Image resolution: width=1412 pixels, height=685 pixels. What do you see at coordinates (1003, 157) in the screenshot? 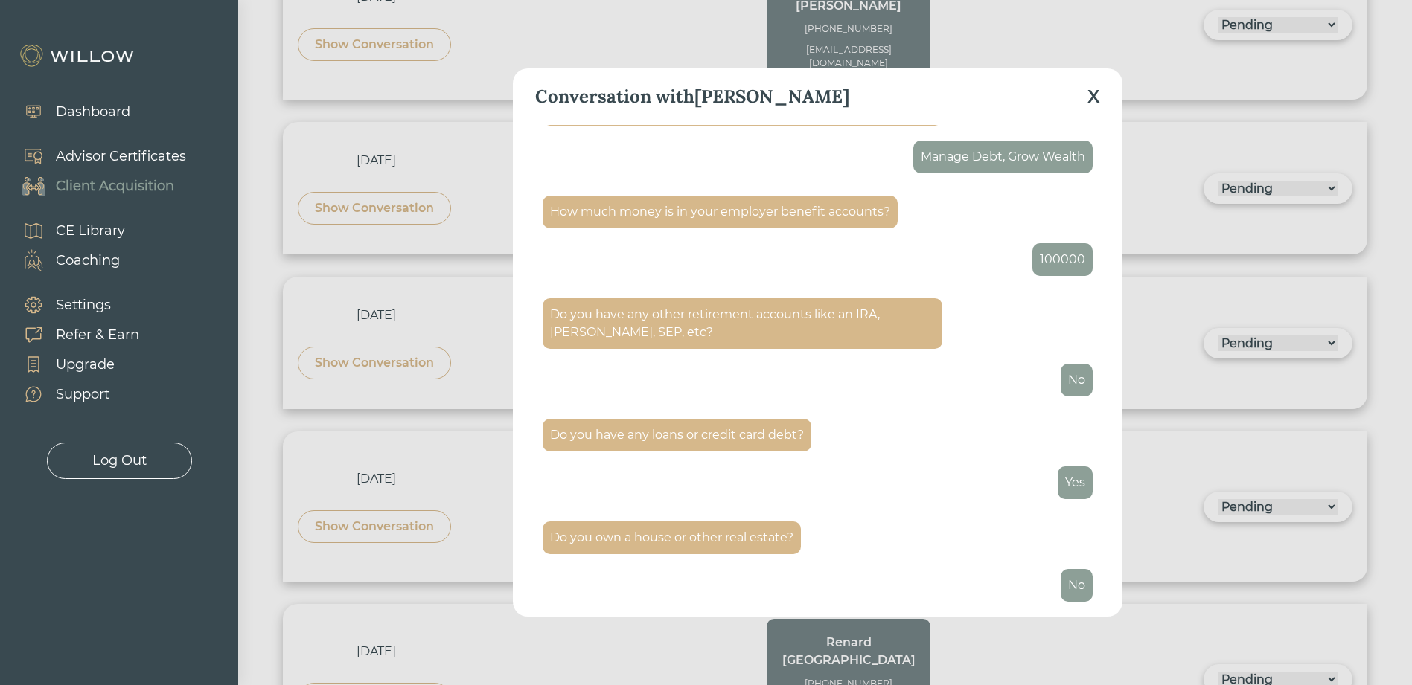
I see `div: Manage Debt, Grow Wealth` at bounding box center [1003, 157].